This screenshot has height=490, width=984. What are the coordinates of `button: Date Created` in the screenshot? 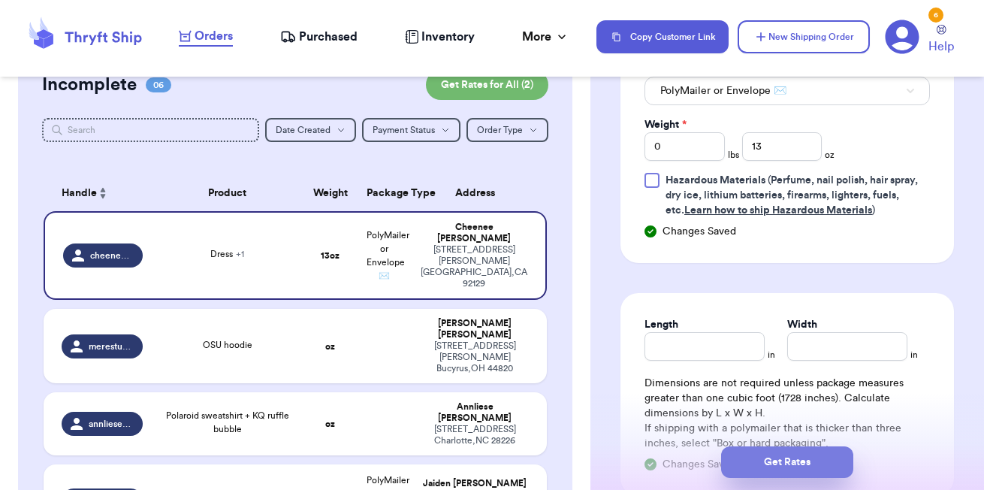 It's located at (310, 130).